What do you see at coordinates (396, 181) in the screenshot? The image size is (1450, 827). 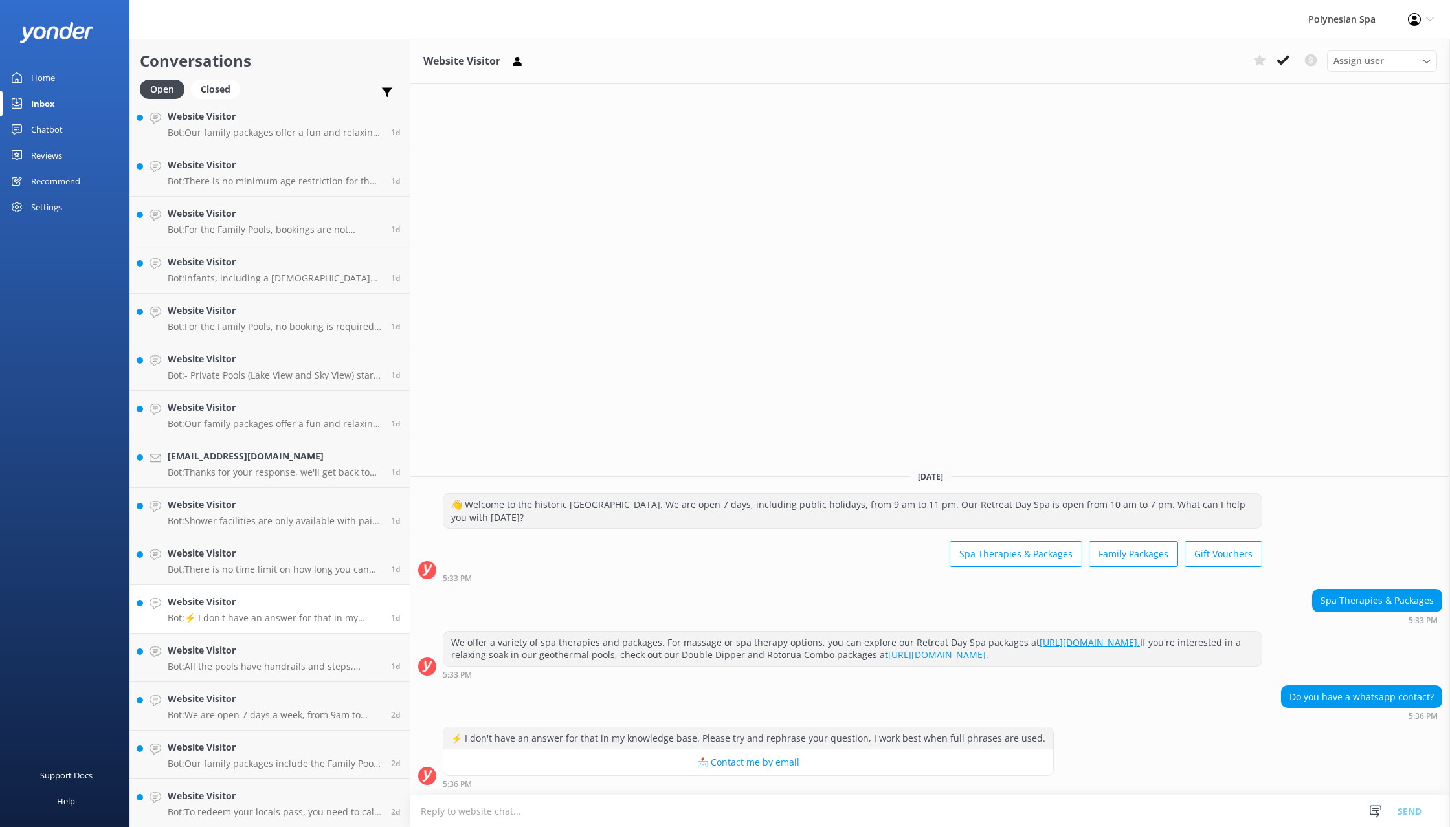 I see `span: Sep 27 2025 04:20pm (UTC +13:00) Pacific/Auckland` at bounding box center [396, 181].